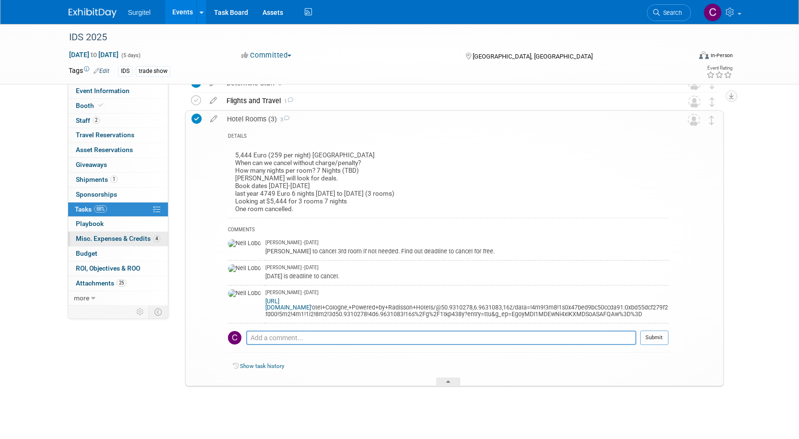 The width and height of the screenshot is (799, 439). I want to click on a: Travel Reservations, so click(118, 135).